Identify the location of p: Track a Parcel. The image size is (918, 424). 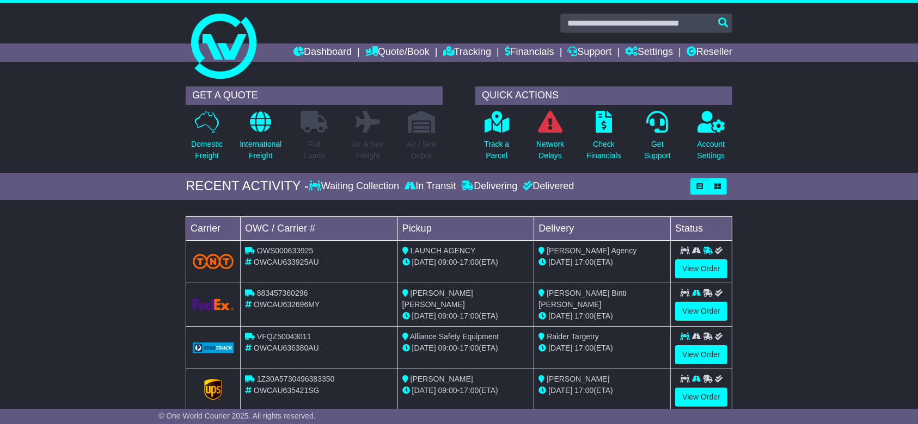
(496, 150).